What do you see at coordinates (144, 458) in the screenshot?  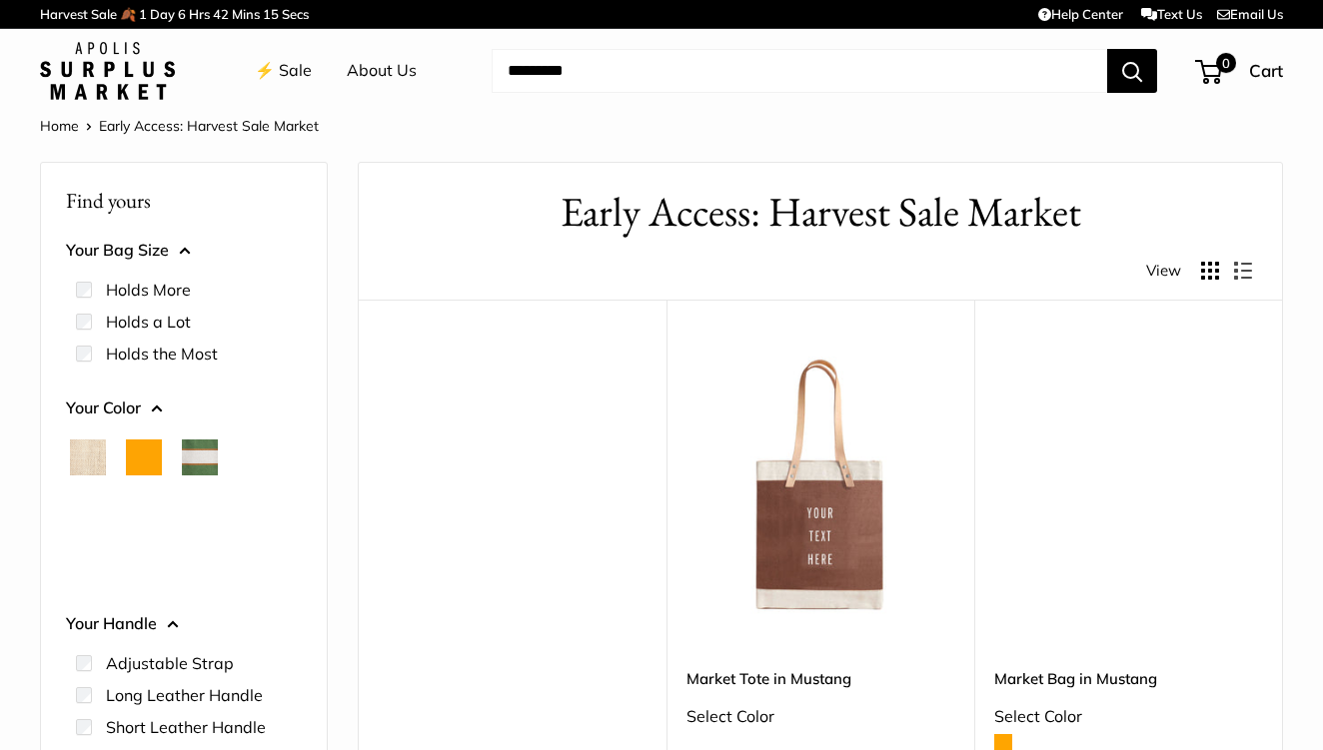 I see `button: Orange` at bounding box center [144, 458].